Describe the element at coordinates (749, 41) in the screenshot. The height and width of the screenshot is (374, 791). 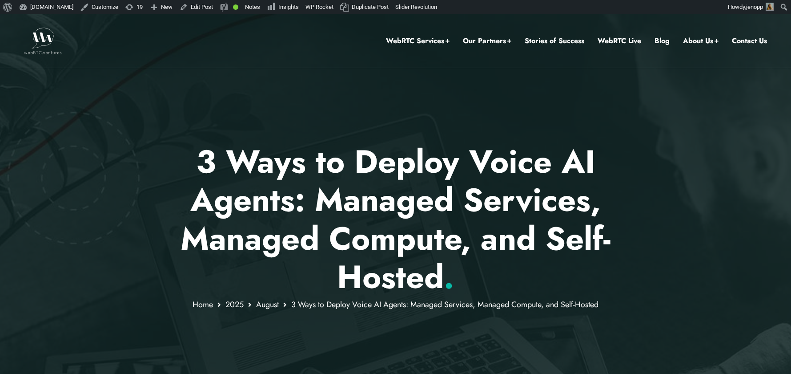
I see `a: Contact Us` at that location.